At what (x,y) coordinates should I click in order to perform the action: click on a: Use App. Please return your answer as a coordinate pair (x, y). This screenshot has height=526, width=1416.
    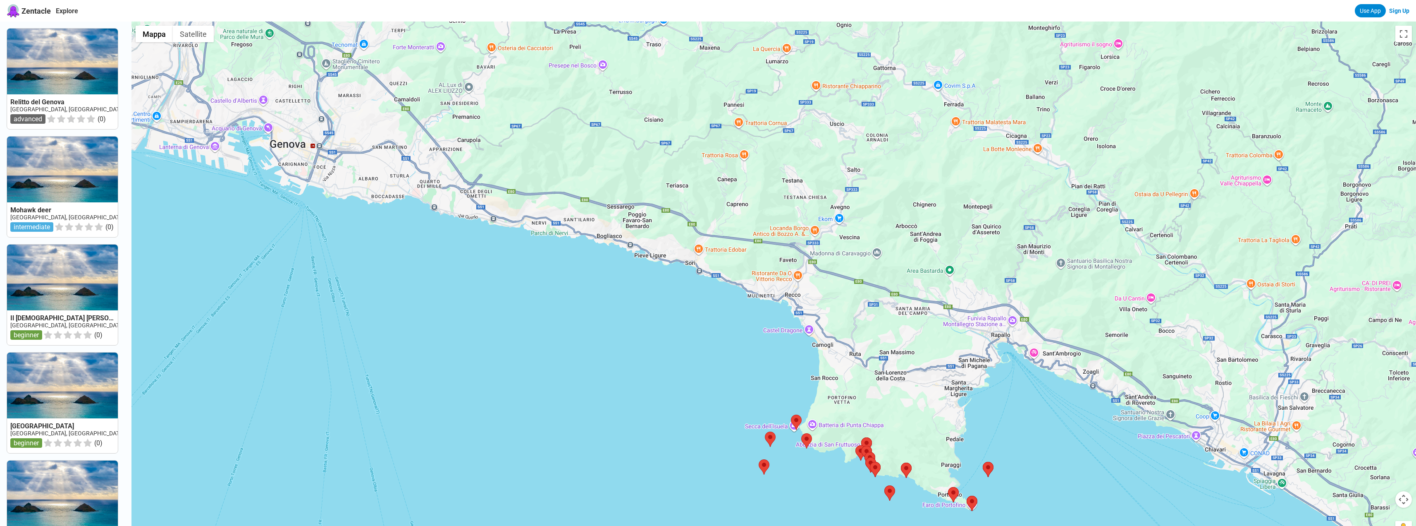
    Looking at the image, I should click on (1370, 11).